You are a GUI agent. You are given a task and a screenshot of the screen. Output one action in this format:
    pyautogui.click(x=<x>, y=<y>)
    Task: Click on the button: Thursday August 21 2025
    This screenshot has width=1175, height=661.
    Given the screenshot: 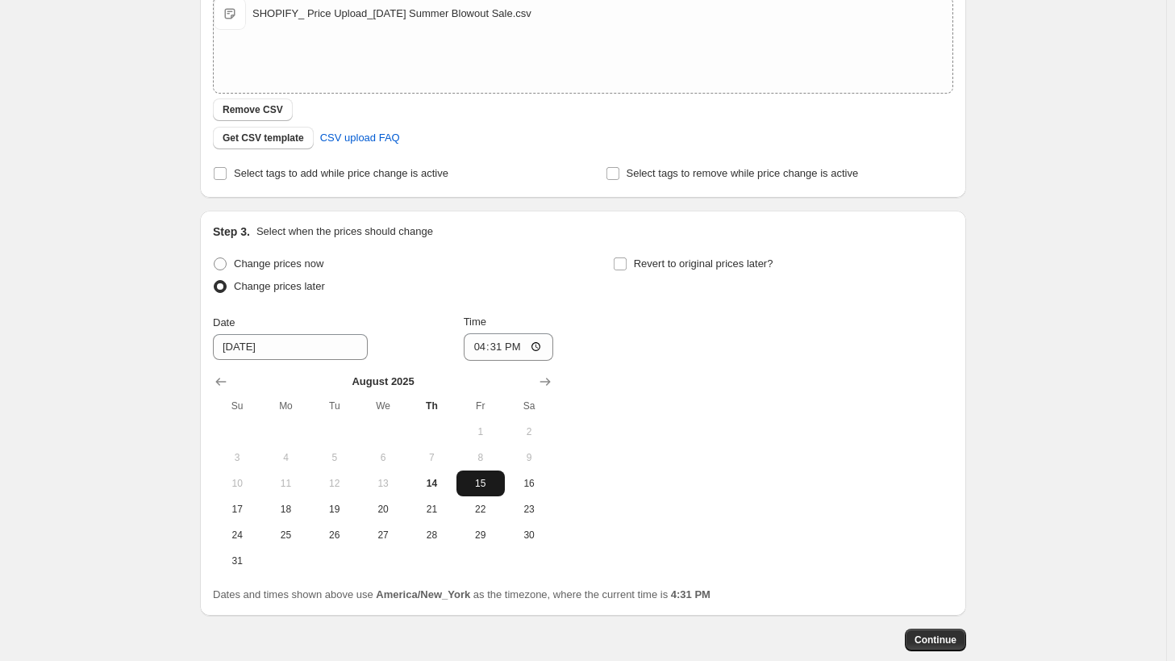 What is the action you would take?
    pyautogui.click(x=432, y=509)
    